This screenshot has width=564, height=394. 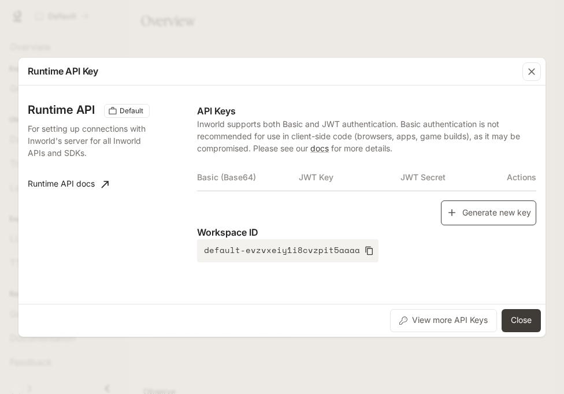 What do you see at coordinates (350, 177) in the screenshot?
I see `th: JWT Key` at bounding box center [350, 177].